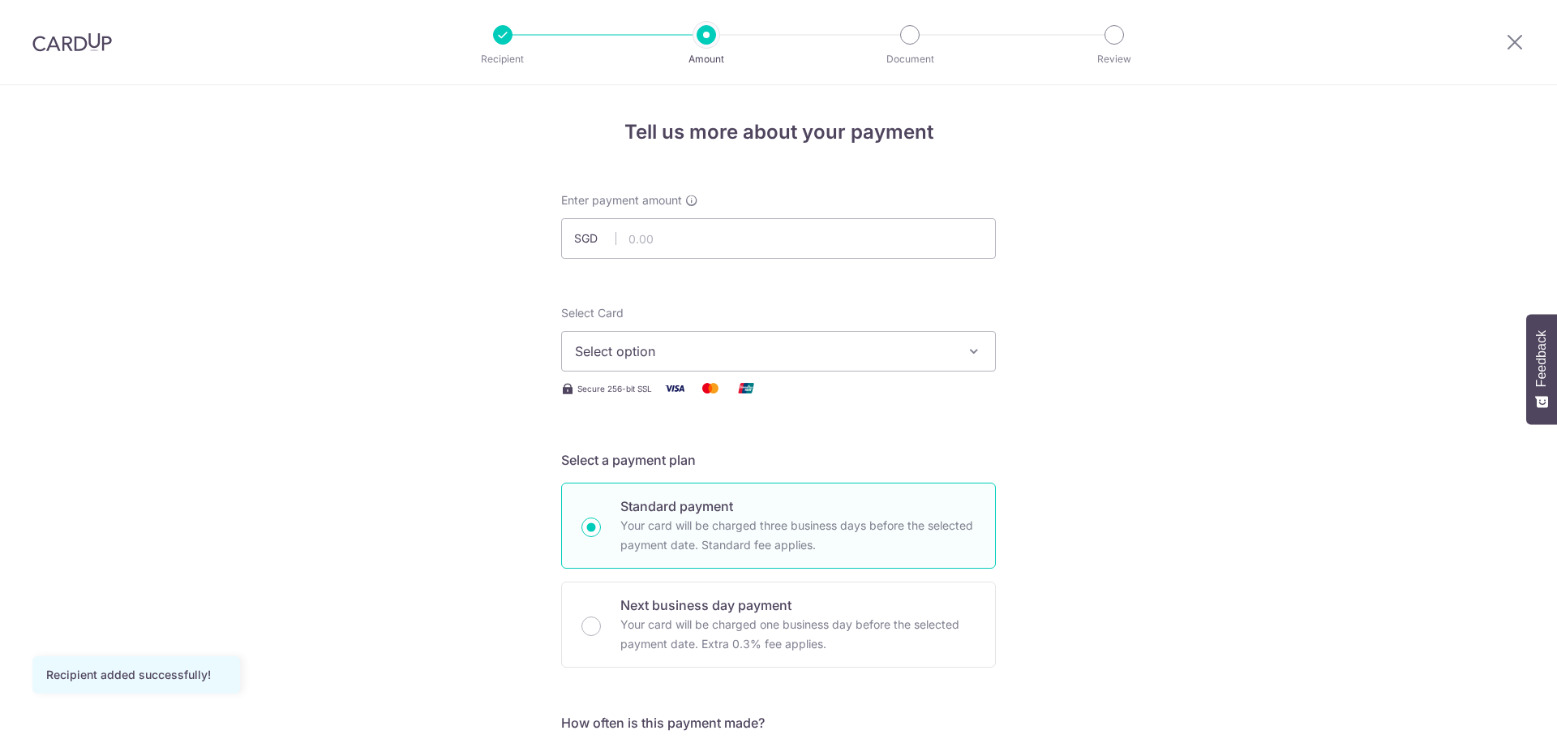  Describe the element at coordinates (1114, 59) in the screenshot. I see `p: Review` at that location.